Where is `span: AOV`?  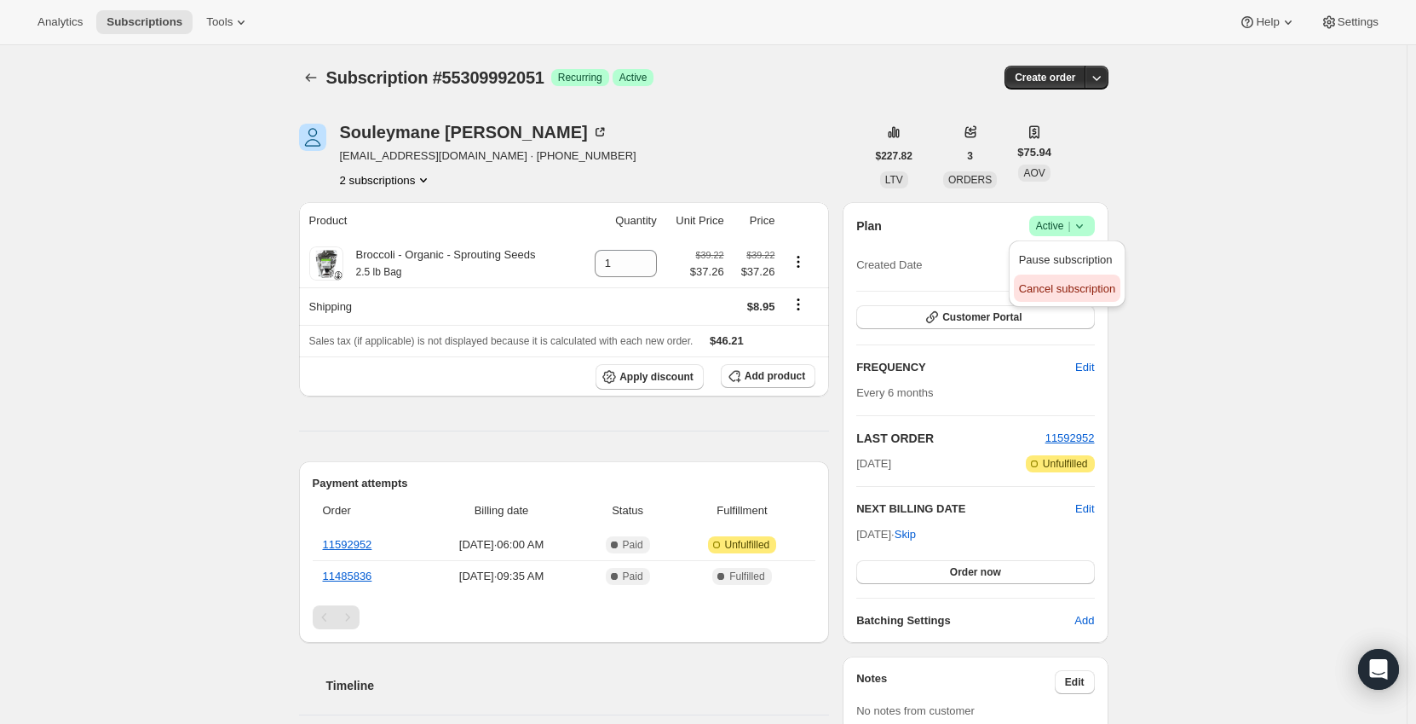
span: AOV is located at coordinates (1034, 173).